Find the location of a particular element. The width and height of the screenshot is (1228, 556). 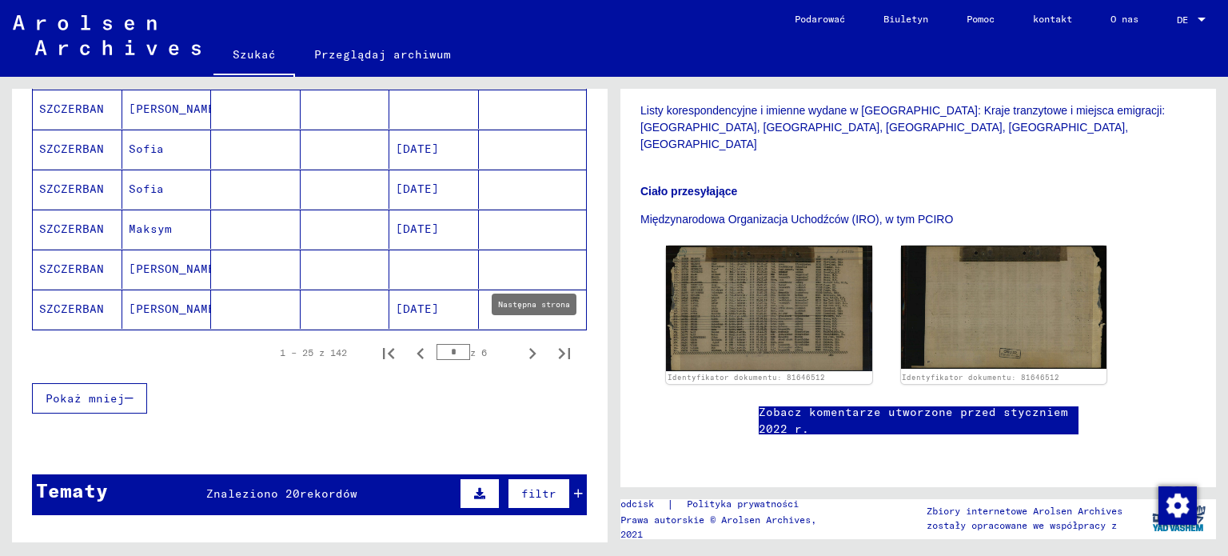

font: Zbiory internetowe Arolsen Archives is located at coordinates (1024, 510).